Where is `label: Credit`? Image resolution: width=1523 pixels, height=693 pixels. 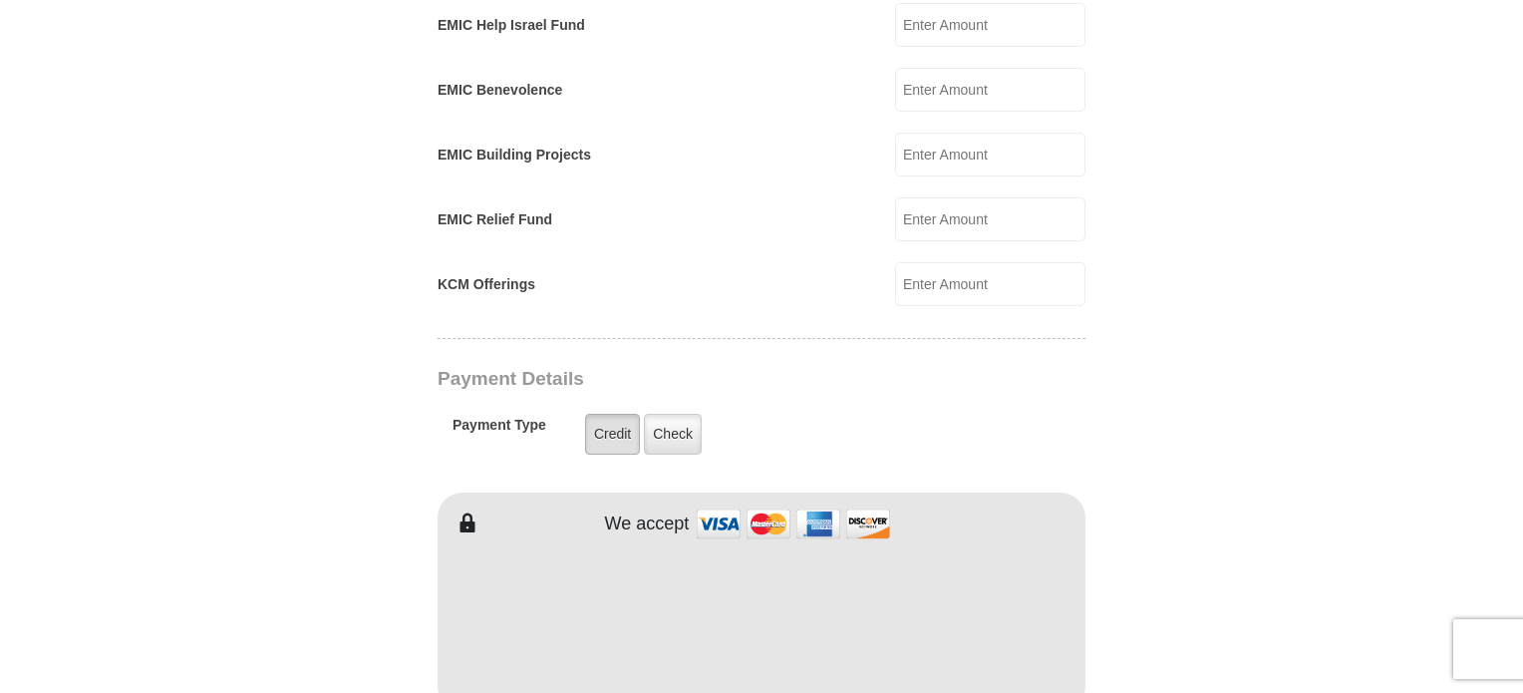
label: Credit is located at coordinates (612, 433).